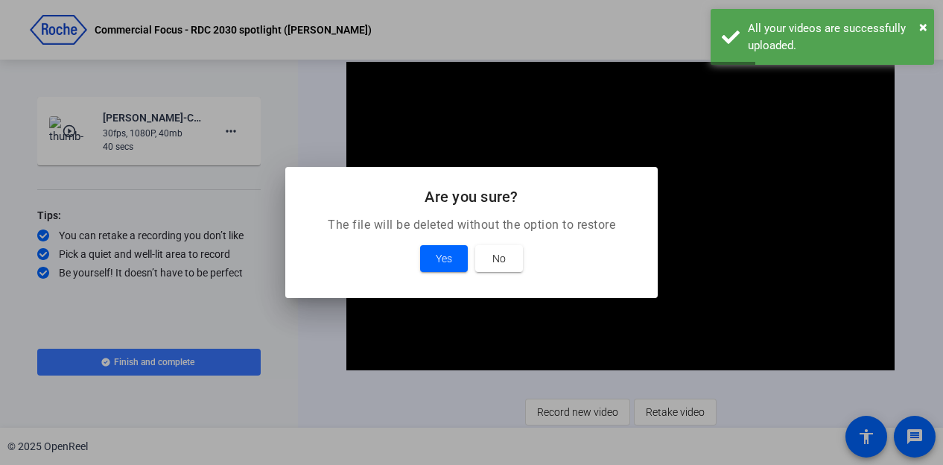 The image size is (943, 465). I want to click on h2: Are you sure?, so click(471, 197).